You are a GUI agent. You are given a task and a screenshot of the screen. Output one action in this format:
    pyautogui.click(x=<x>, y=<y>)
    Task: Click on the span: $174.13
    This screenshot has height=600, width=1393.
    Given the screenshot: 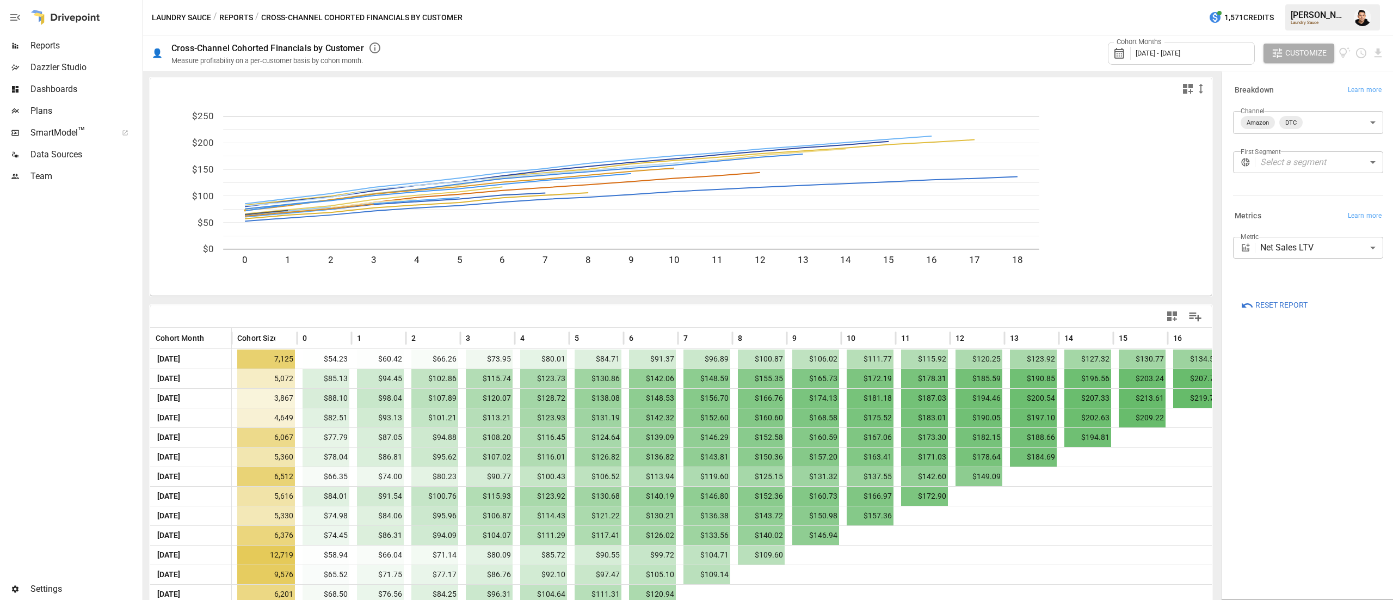 What is the action you would take?
    pyautogui.click(x=816, y=398)
    